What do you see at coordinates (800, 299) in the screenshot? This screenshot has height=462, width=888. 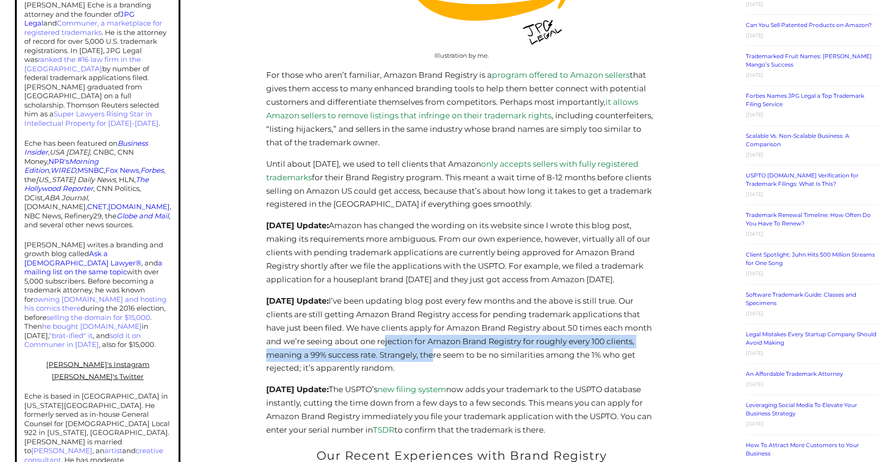 I see `a: Software Trademark Guide: Classes and Specimens` at bounding box center [800, 299].